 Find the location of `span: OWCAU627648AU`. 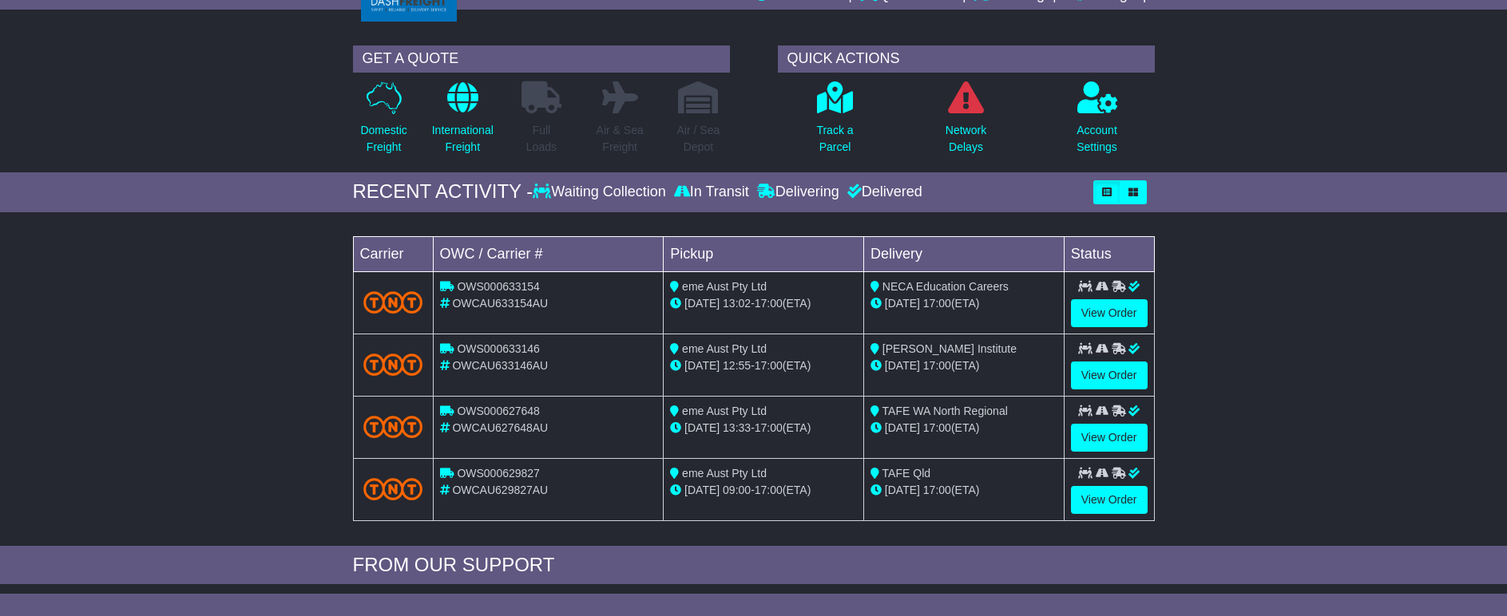

span: OWCAU627648AU is located at coordinates (500, 428).